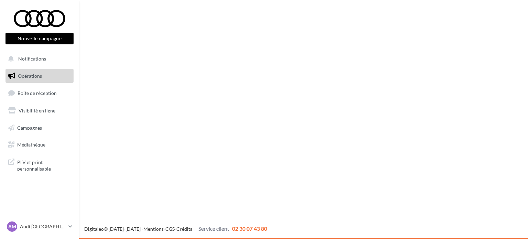 This screenshot has height=239, width=528. Describe the element at coordinates (40, 165) in the screenshot. I see `a: PLV et print personnalisable` at that location.